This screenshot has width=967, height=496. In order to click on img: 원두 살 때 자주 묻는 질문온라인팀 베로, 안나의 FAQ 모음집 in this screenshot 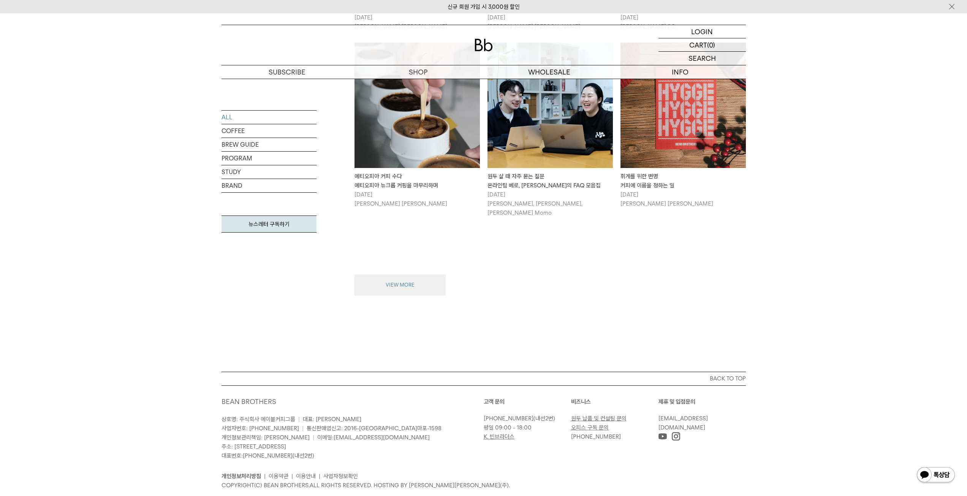, I will do `click(550, 105)`.